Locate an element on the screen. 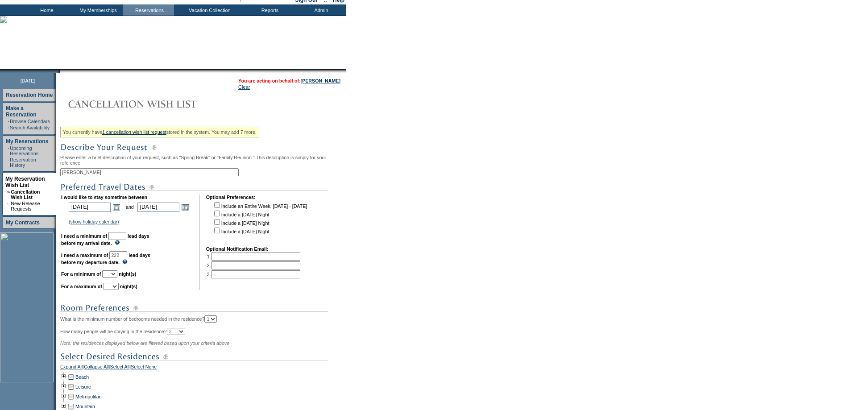 Image resolution: width=850 pixels, height=410 pixels. a: 1 cancellation wish list request is located at coordinates (134, 132).